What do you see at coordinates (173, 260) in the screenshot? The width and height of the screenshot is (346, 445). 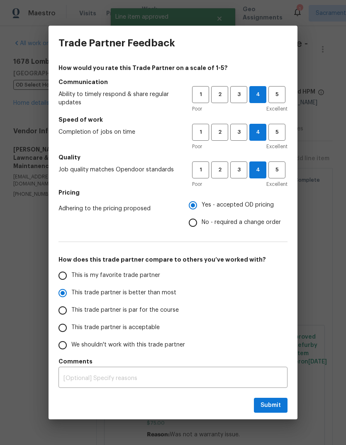 I see `h5: How does this trade partner compare to others you’ve worked with?` at bounding box center [173, 260].